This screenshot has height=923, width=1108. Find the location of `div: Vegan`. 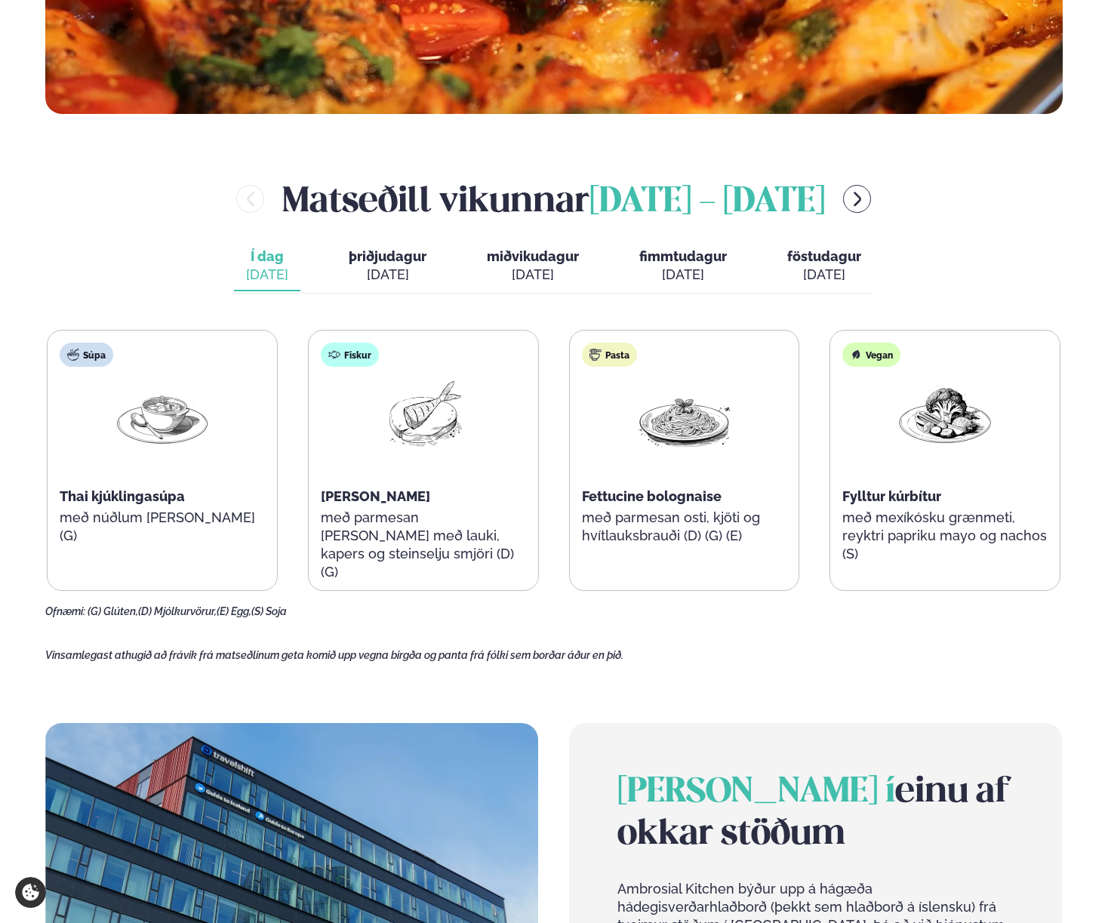

div: Vegan is located at coordinates (871, 355).